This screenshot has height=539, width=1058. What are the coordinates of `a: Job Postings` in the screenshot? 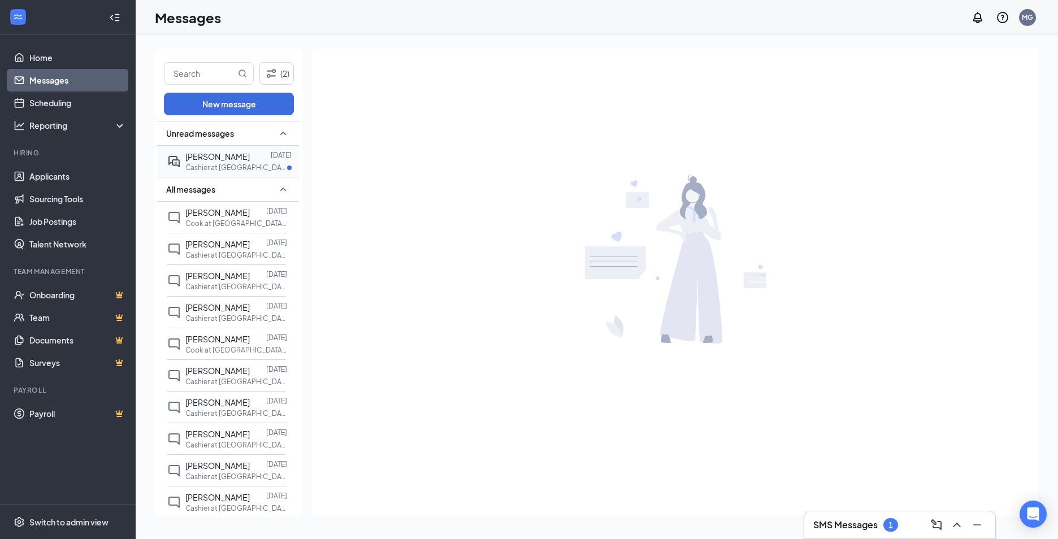 It's located at (77, 222).